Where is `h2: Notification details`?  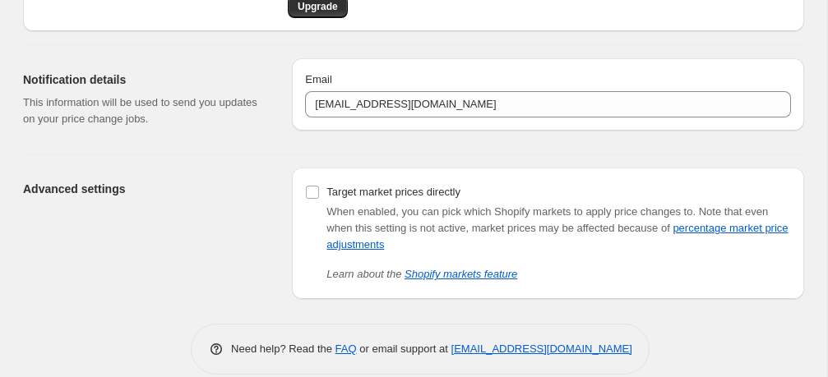 h2: Notification details is located at coordinates (144, 80).